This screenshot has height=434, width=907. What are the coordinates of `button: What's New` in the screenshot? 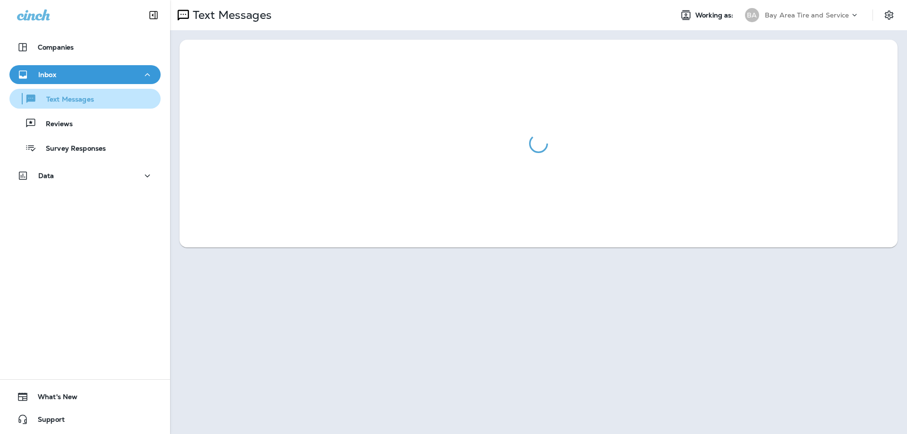 It's located at (85, 397).